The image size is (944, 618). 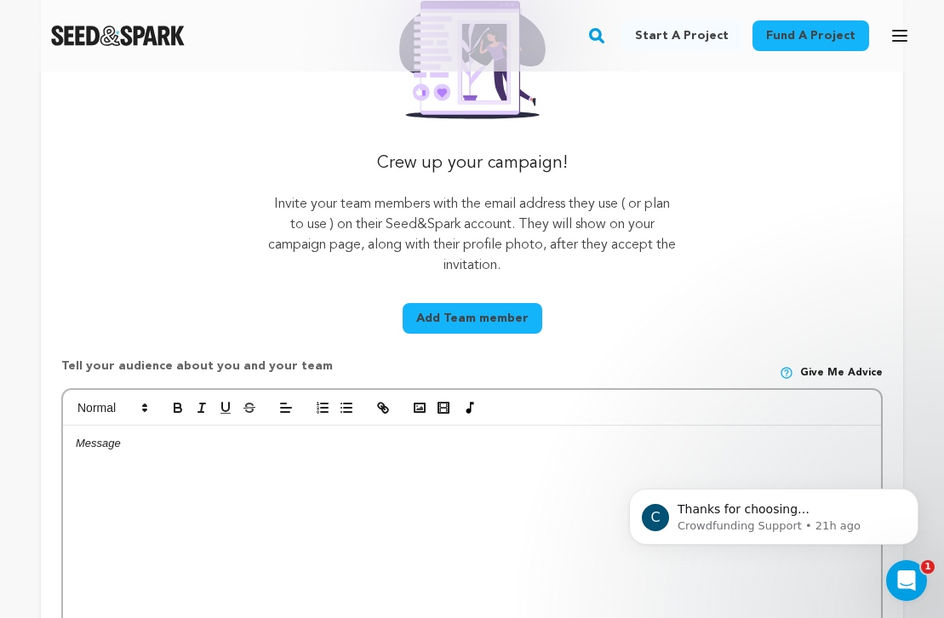 I want to click on p: Crew up your campaign!, so click(x=472, y=163).